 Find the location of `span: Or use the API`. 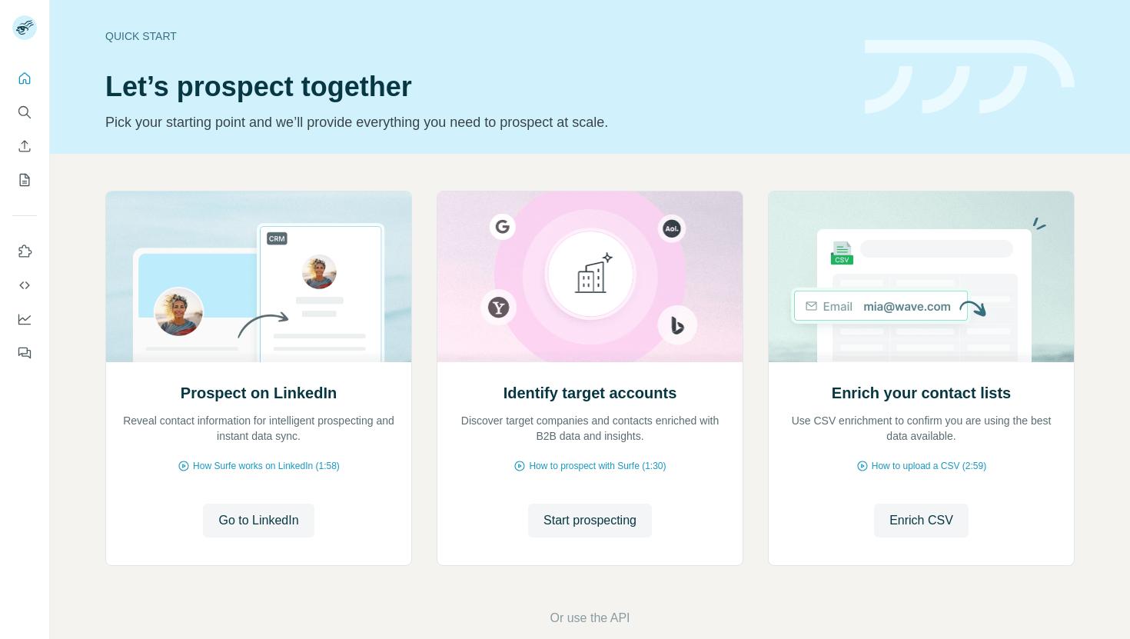

span: Or use the API is located at coordinates (589, 618).